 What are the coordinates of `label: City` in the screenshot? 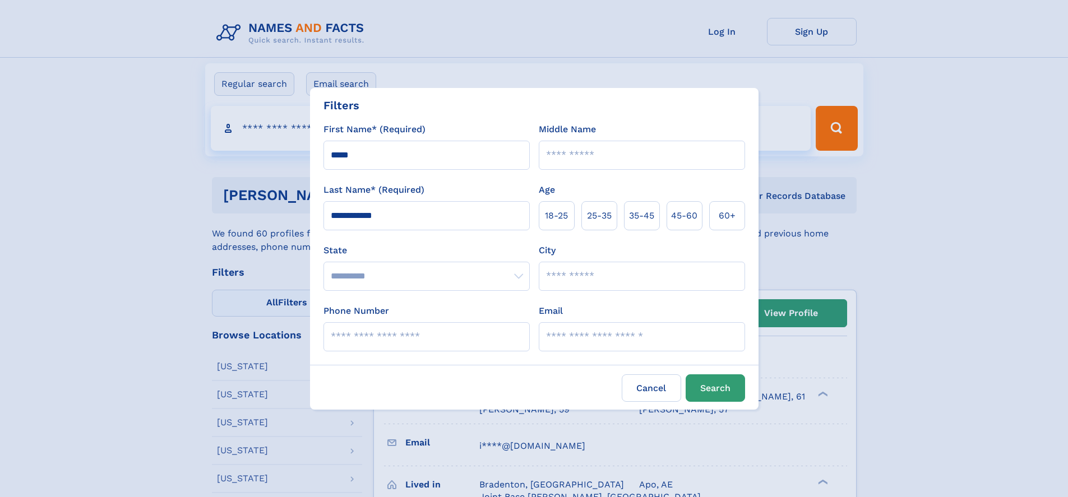 It's located at (547, 251).